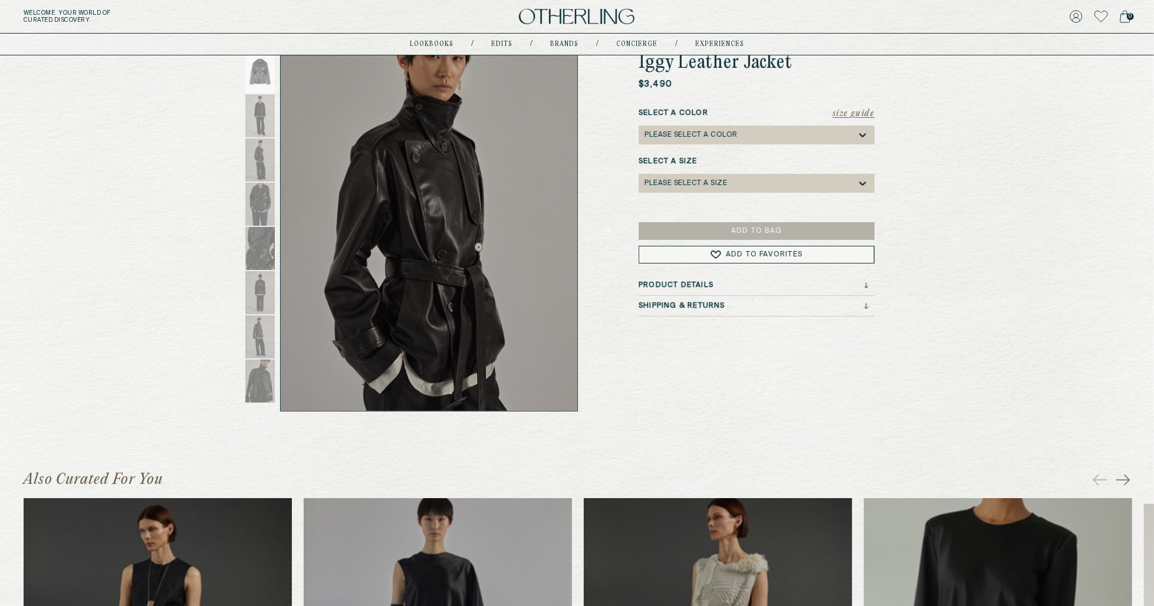  What do you see at coordinates (260, 293) in the screenshot?
I see `img: Thumbnail 7` at bounding box center [260, 293].